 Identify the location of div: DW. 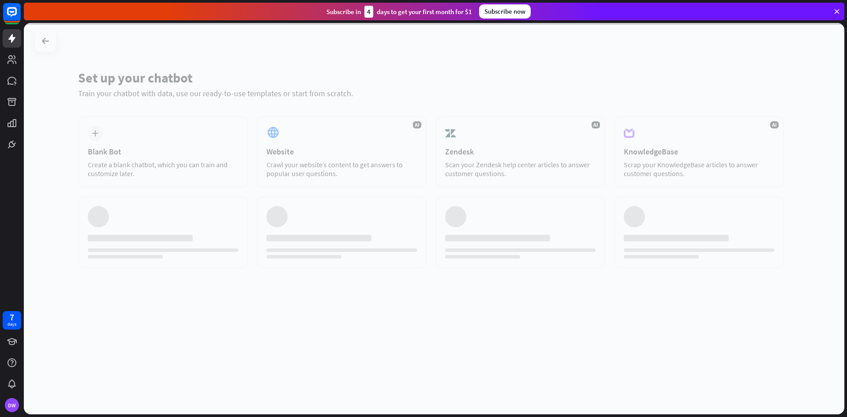
(12, 405).